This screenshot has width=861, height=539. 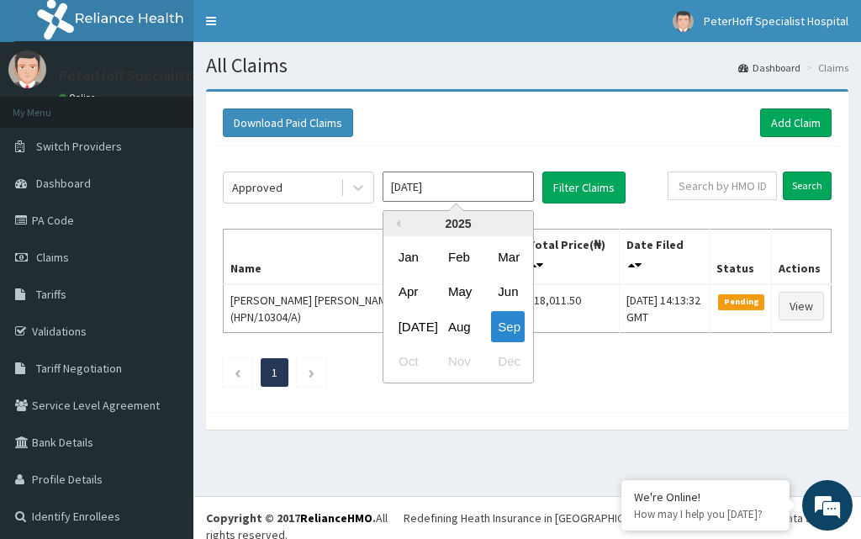 What do you see at coordinates (705, 497) in the screenshot?
I see `div: We're Online!` at bounding box center [705, 497].